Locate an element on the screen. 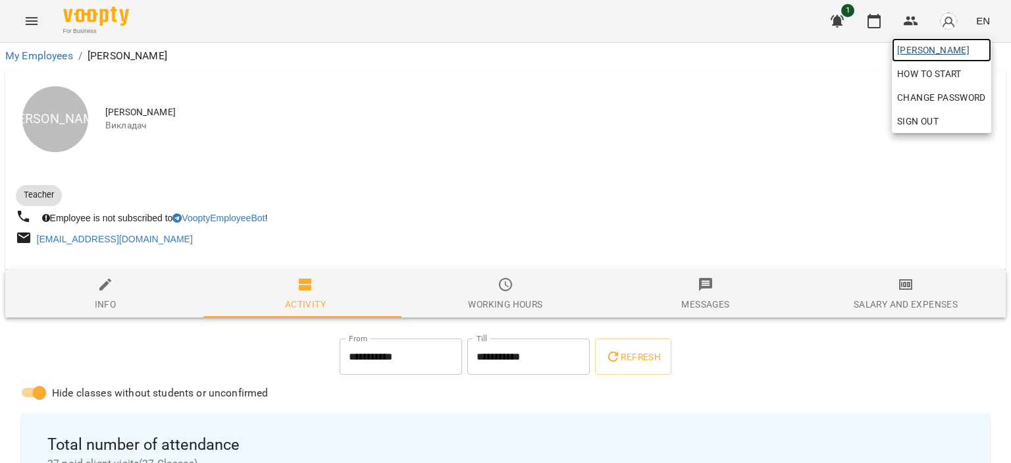 Image resolution: width=1011 pixels, height=463 pixels. a: How to start is located at coordinates (929, 74).